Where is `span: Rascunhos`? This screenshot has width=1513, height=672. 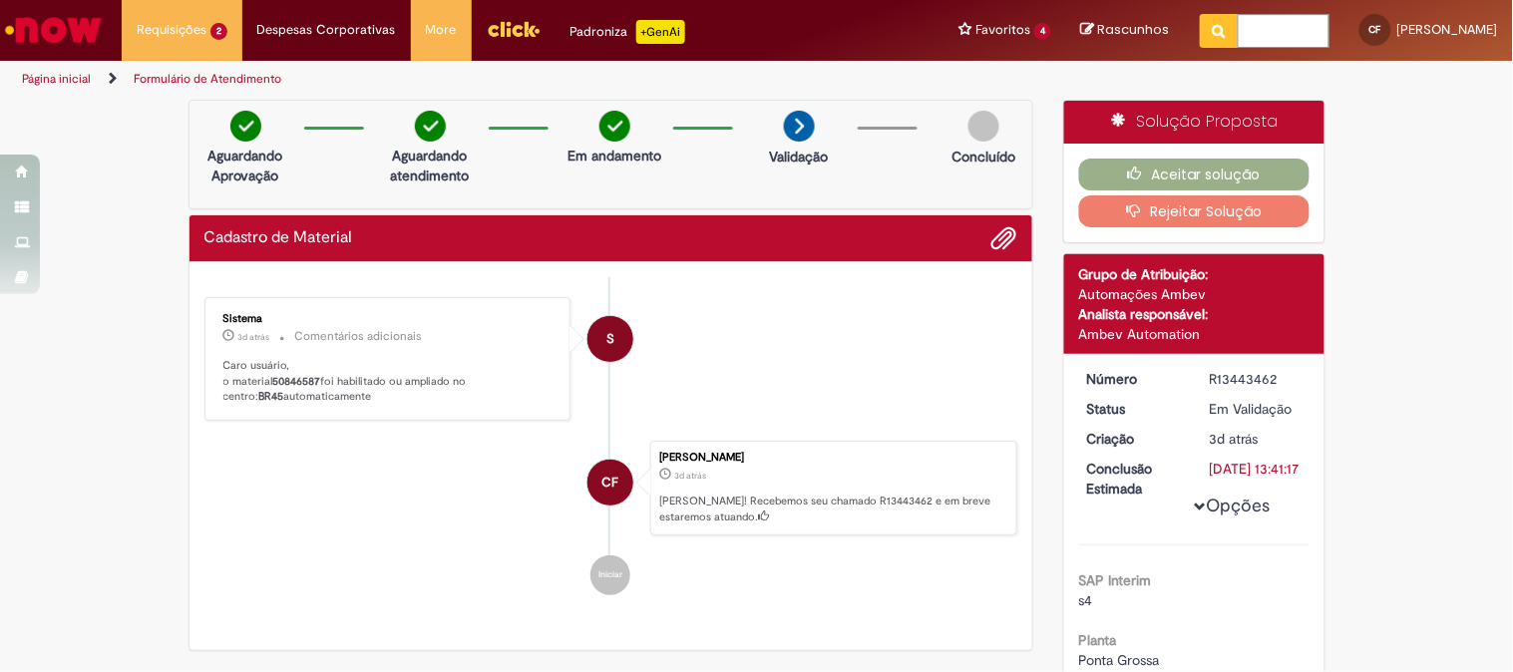
span: Rascunhos is located at coordinates (1134, 29).